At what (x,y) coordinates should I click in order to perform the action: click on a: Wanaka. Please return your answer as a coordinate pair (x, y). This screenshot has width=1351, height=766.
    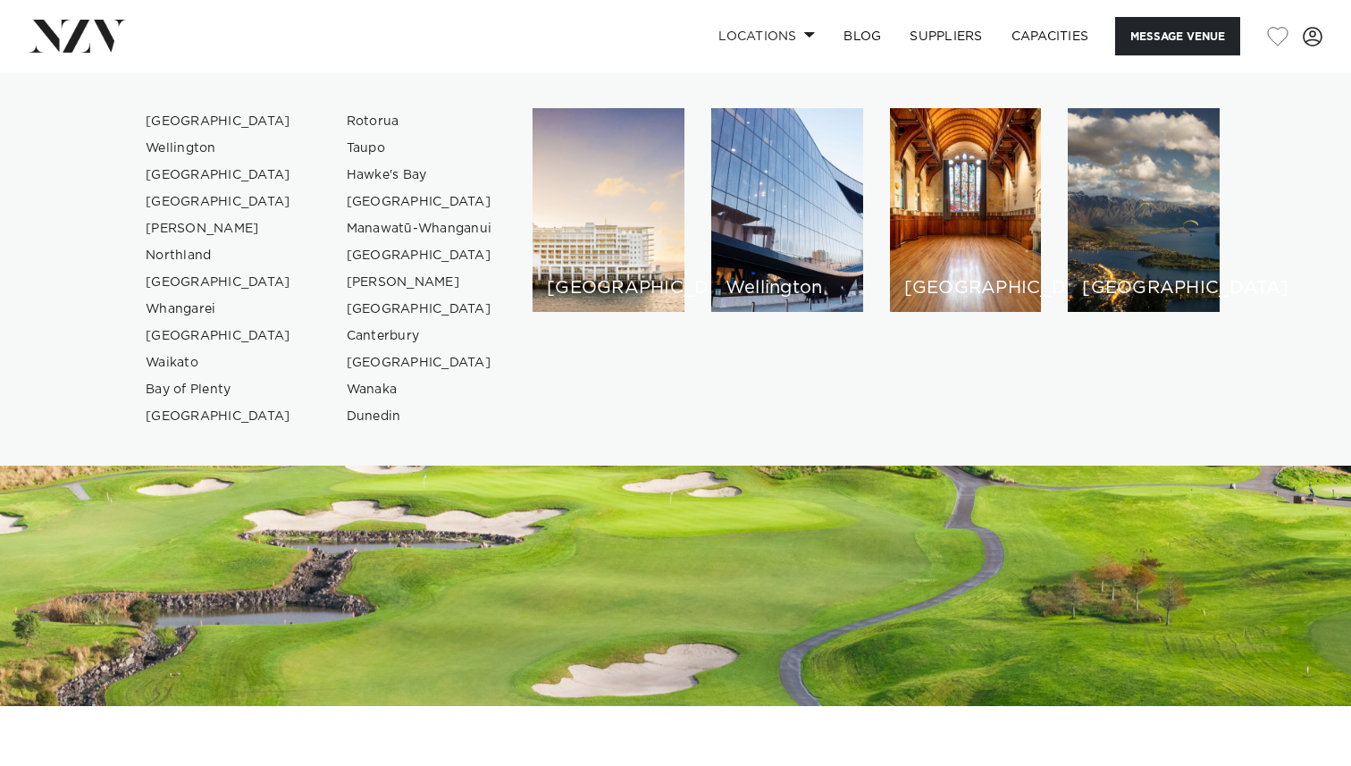
    Looking at the image, I should click on (419, 390).